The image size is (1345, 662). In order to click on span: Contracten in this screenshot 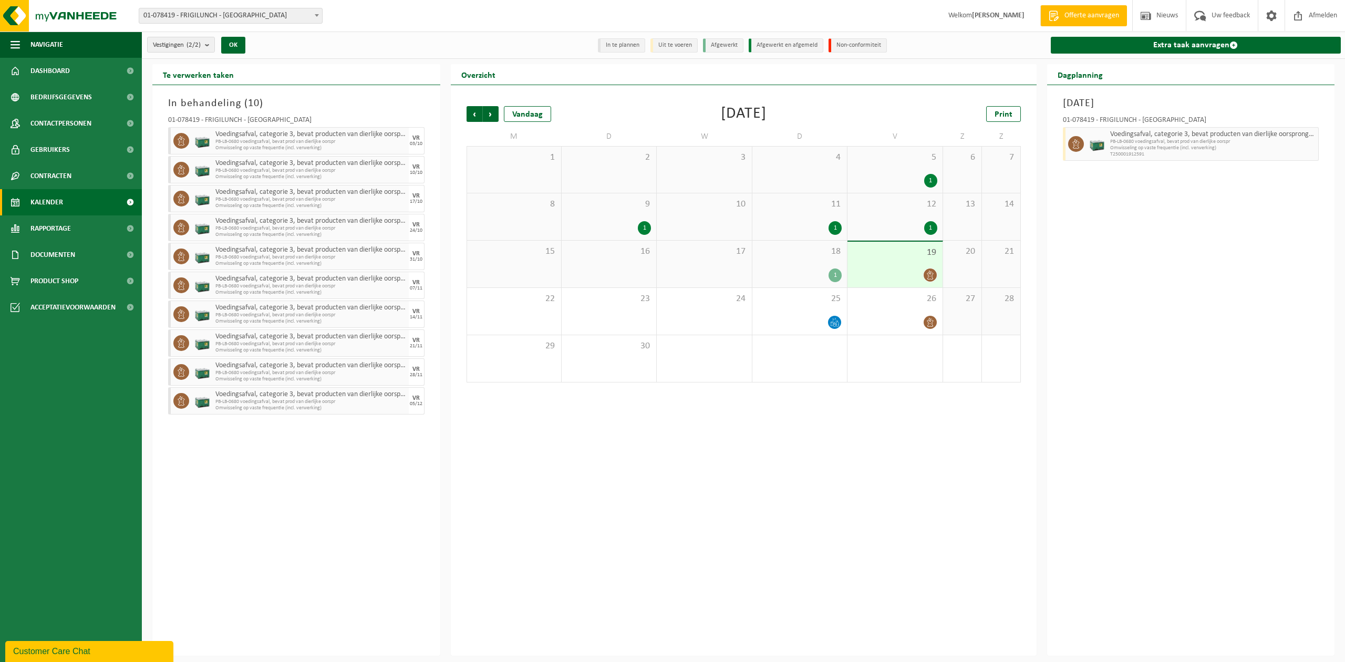, I will do `click(51, 176)`.